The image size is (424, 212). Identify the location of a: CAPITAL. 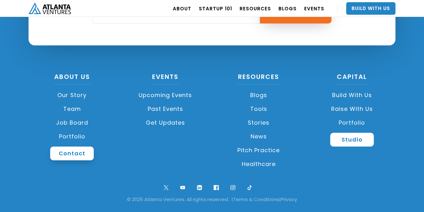
(352, 78).